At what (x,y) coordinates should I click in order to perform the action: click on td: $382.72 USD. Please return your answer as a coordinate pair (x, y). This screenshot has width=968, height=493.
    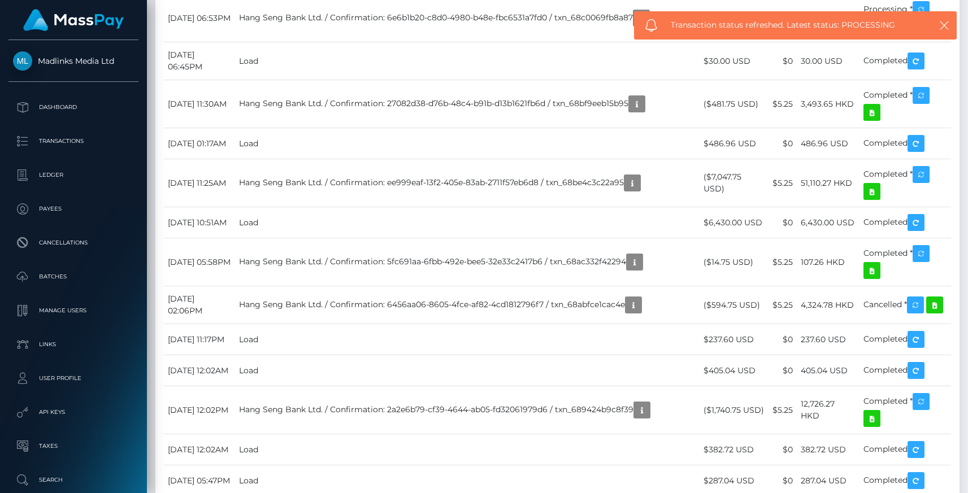
    Looking at the image, I should click on (733, 450).